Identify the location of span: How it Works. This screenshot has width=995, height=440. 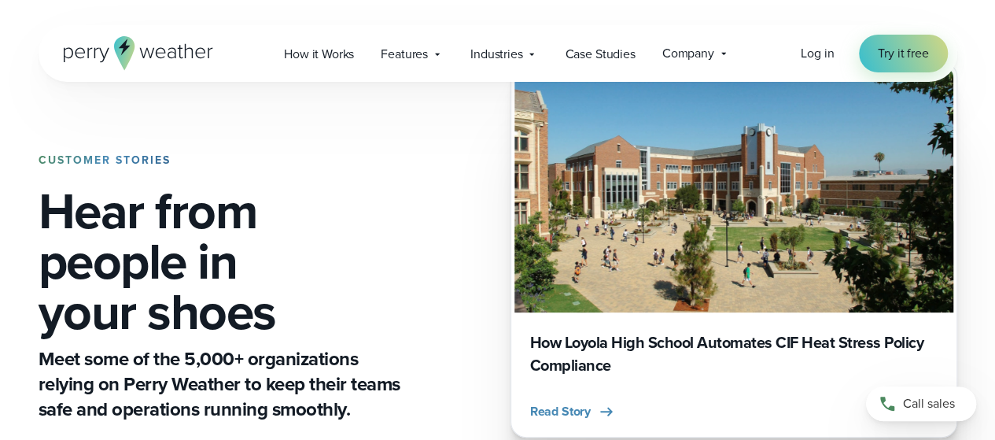
(319, 54).